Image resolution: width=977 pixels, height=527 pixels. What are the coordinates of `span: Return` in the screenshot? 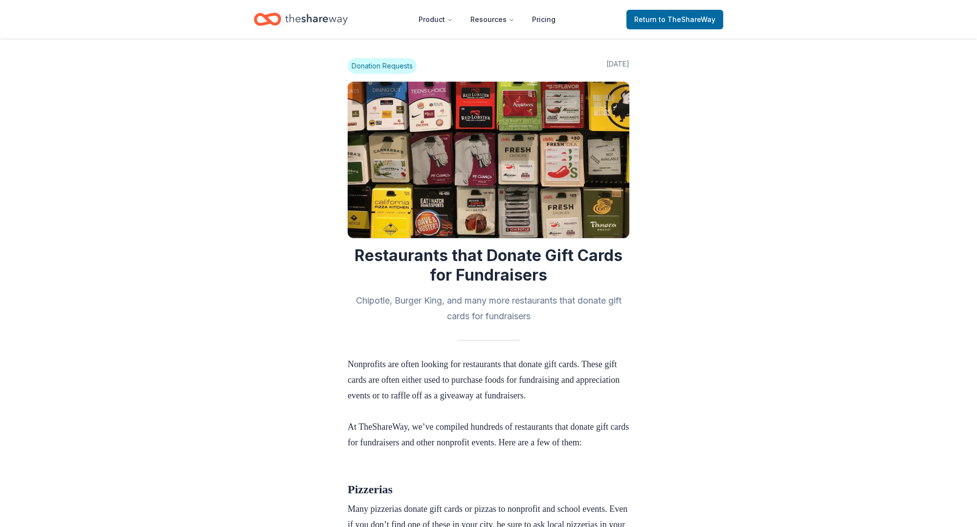 It's located at (675, 20).